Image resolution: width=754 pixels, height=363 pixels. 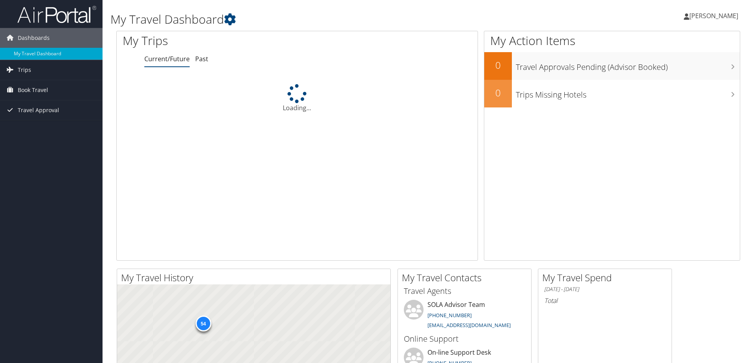 What do you see at coordinates (203, 323) in the screenshot?
I see `div: 54` at bounding box center [203, 323].